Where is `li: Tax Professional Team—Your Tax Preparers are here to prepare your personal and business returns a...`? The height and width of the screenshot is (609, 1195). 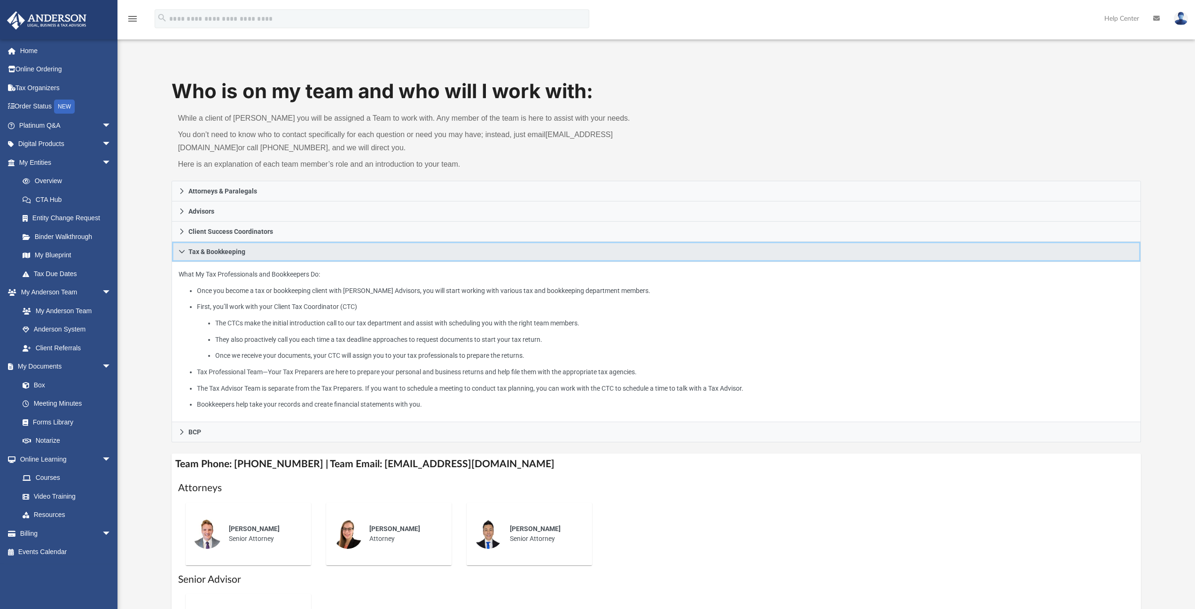 li: Tax Professional Team—Your Tax Preparers are here to prepare your personal and business returns a... is located at coordinates (665, 372).